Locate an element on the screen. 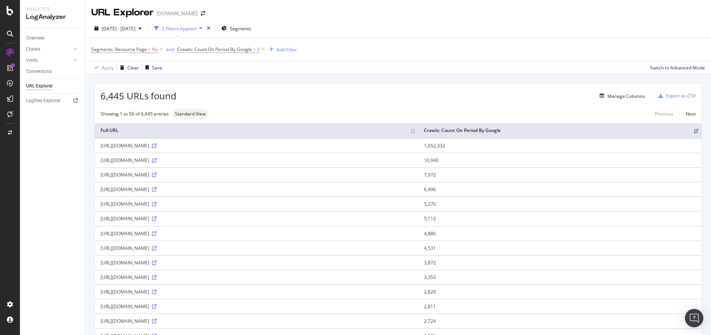  div: Logfiles Explorer is located at coordinates (43, 101).